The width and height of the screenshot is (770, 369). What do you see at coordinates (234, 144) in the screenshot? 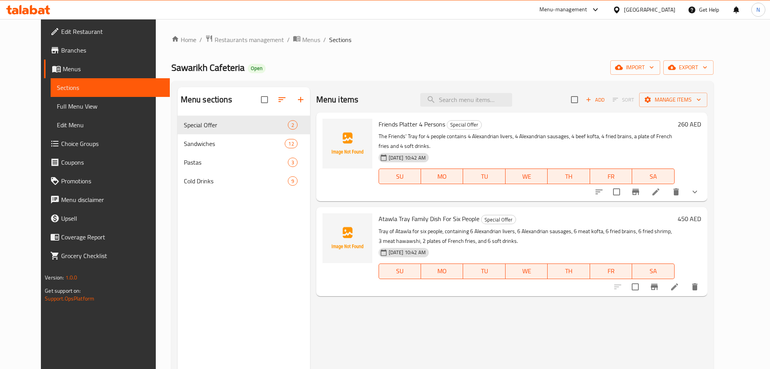
I see `span: Sandwiches` at bounding box center [234, 144].